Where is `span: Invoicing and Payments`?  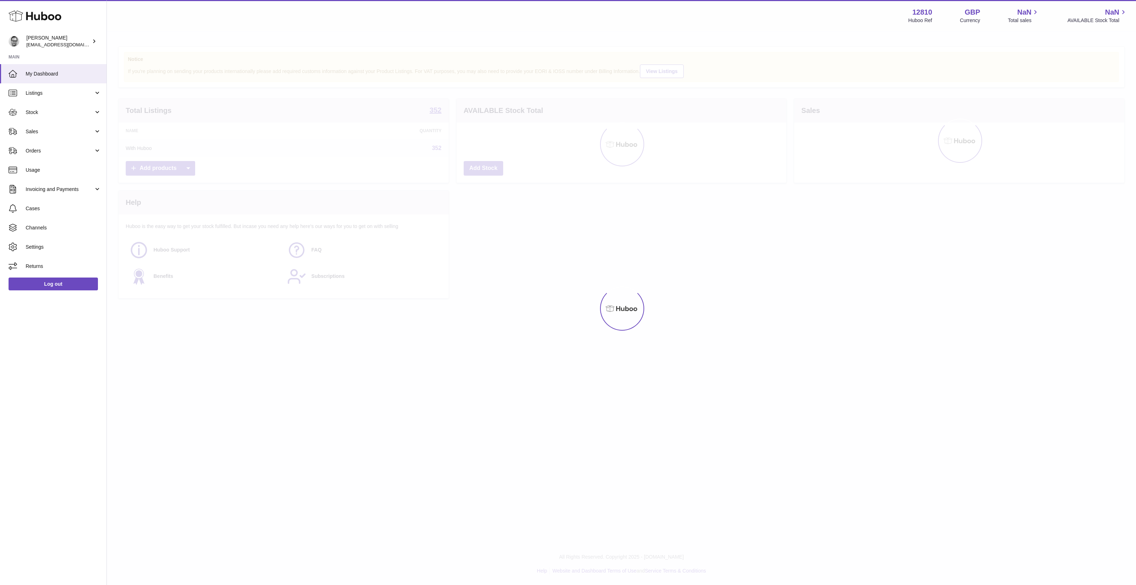 span: Invoicing and Payments is located at coordinates (59, 189).